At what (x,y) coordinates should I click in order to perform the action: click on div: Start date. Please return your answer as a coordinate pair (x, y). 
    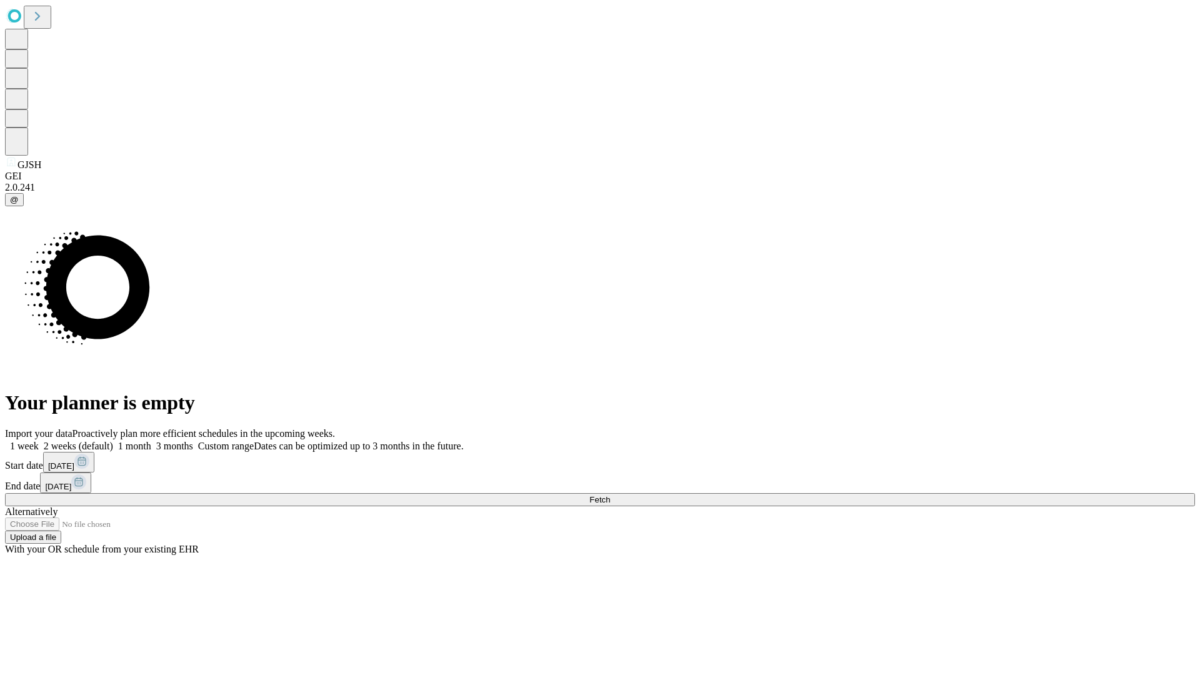
    Looking at the image, I should click on (600, 462).